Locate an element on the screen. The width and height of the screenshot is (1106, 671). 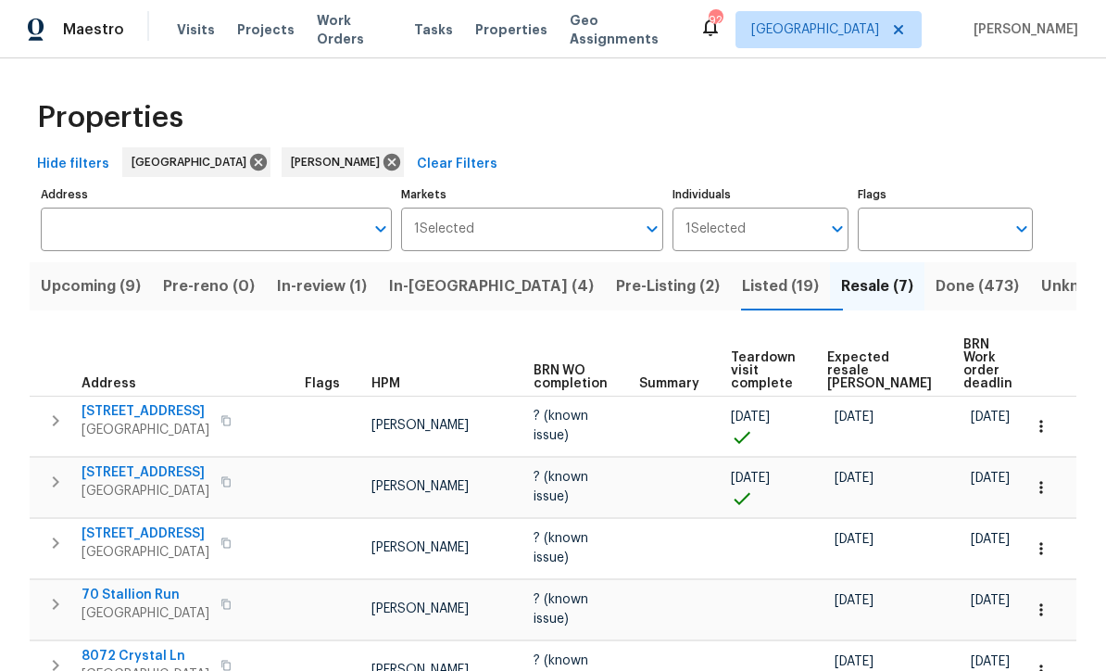
label: Flags is located at coordinates (945, 194).